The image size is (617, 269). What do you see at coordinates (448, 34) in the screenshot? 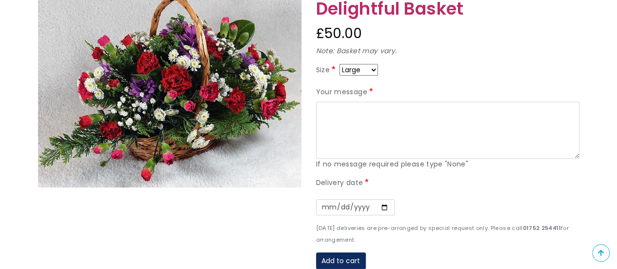
I see `div: £50.00` at bounding box center [448, 34].